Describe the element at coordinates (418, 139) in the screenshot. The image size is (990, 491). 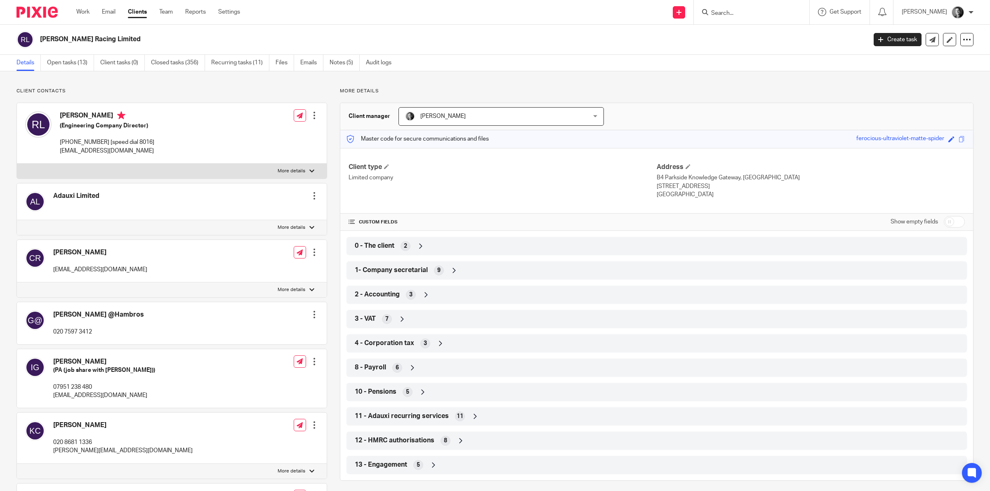
I see `p: Master code for secure communications and files` at that location.